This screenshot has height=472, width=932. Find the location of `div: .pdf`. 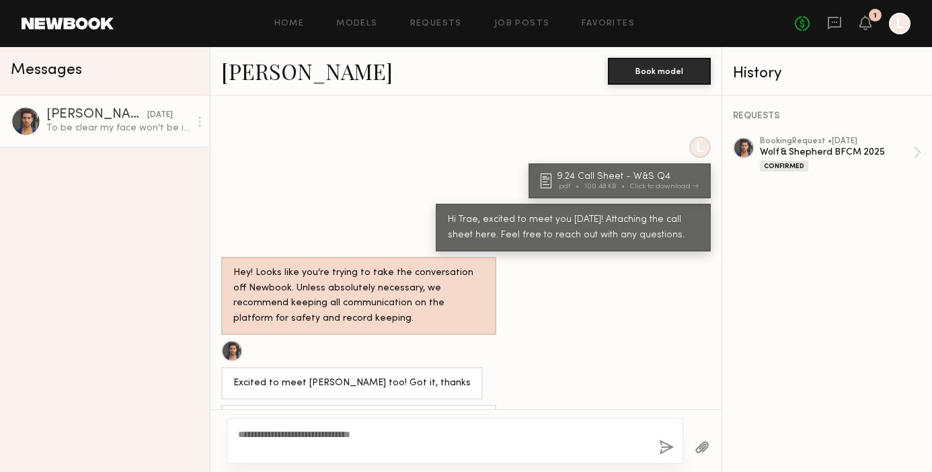

div: .pdf is located at coordinates (570, 186).